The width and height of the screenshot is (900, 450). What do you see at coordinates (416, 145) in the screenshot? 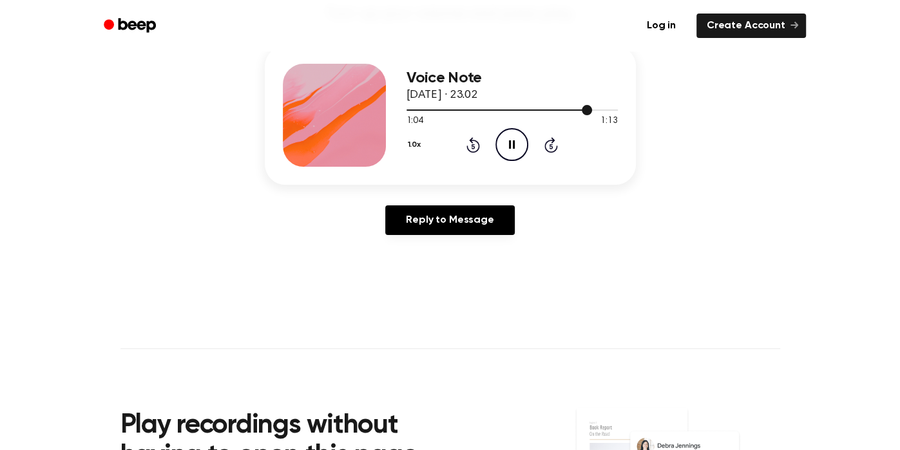
I see `button: 1.0x` at bounding box center [416, 145].